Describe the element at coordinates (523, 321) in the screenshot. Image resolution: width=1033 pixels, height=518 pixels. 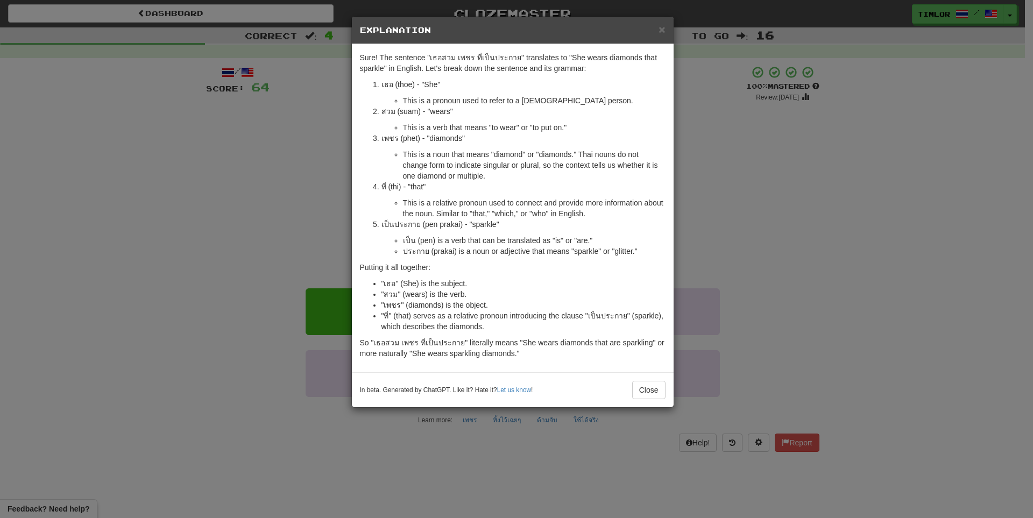
I see `li: "ที่" (that) serves as a relative pronoun introducing the clause "เป็นประกาย" (sparkle), which de...` at that location.